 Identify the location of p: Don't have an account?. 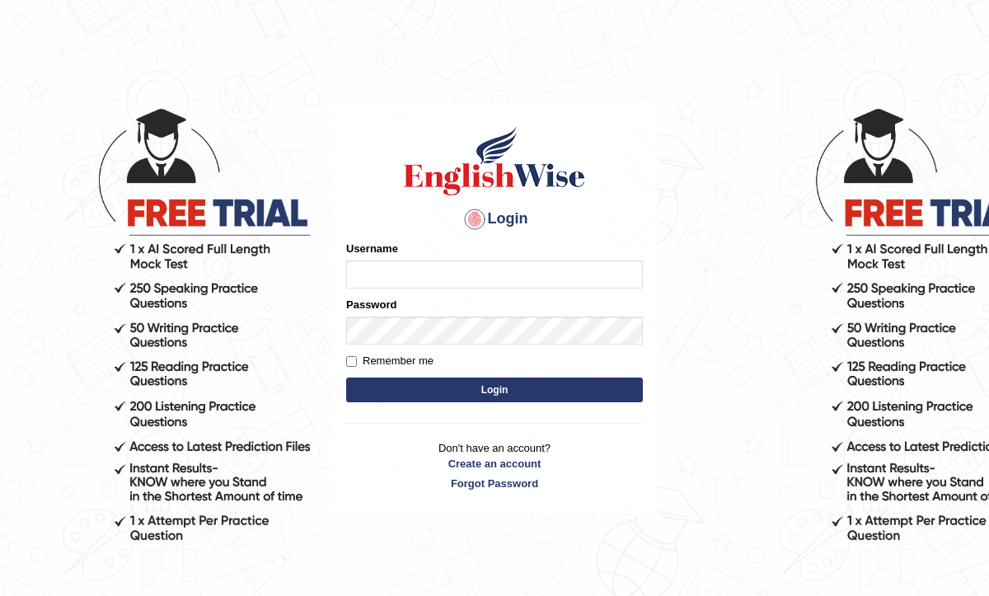
(494, 465).